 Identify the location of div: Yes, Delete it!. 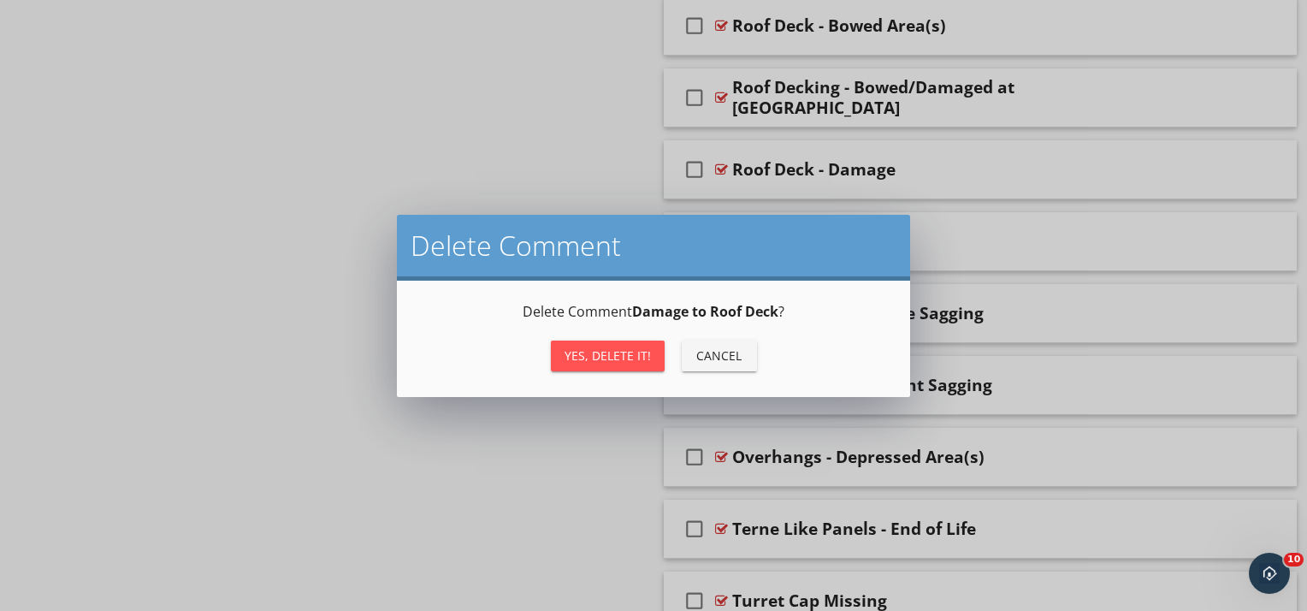
(607, 355).